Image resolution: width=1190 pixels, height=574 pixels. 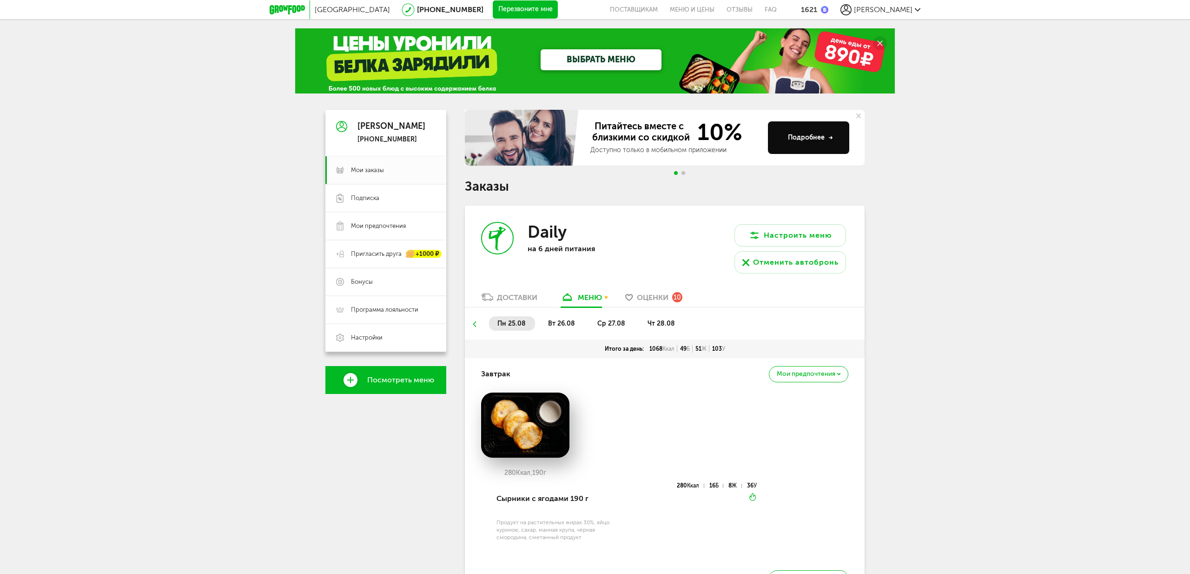 I want to click on div: 1621, so click(x=809, y=9).